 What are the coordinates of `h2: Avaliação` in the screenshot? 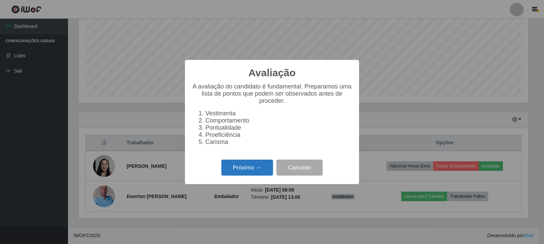 It's located at (272, 73).